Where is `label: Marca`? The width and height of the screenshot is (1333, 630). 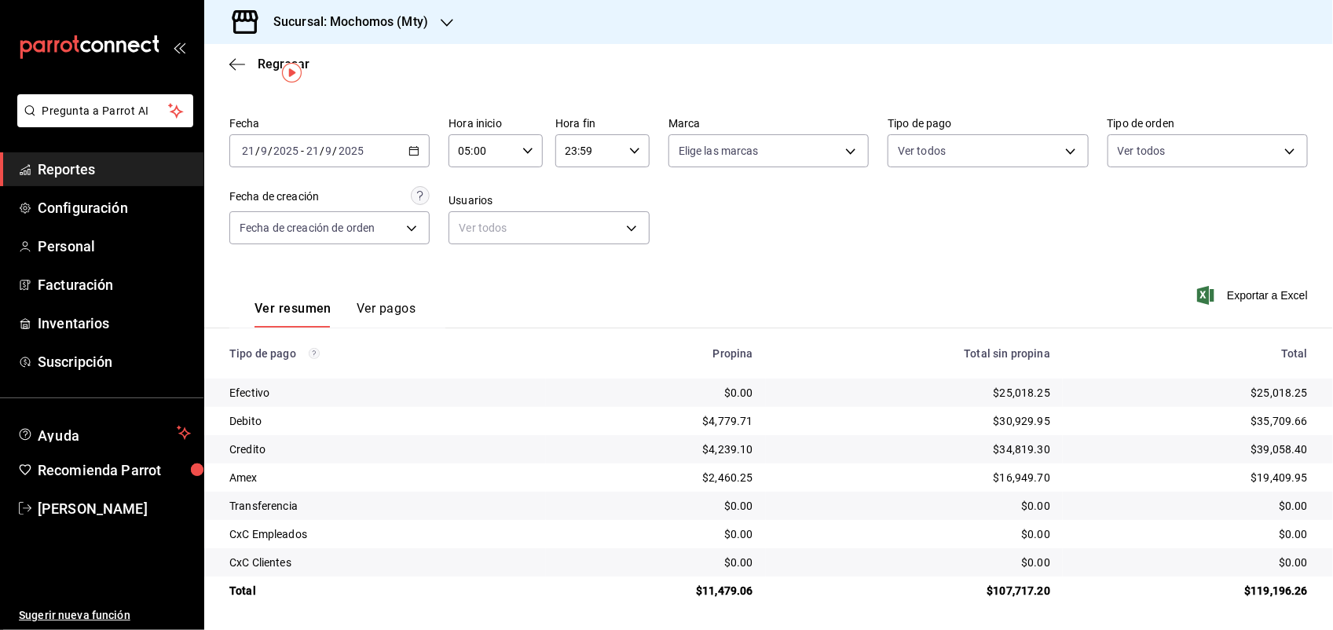 label: Marca is located at coordinates (768, 124).